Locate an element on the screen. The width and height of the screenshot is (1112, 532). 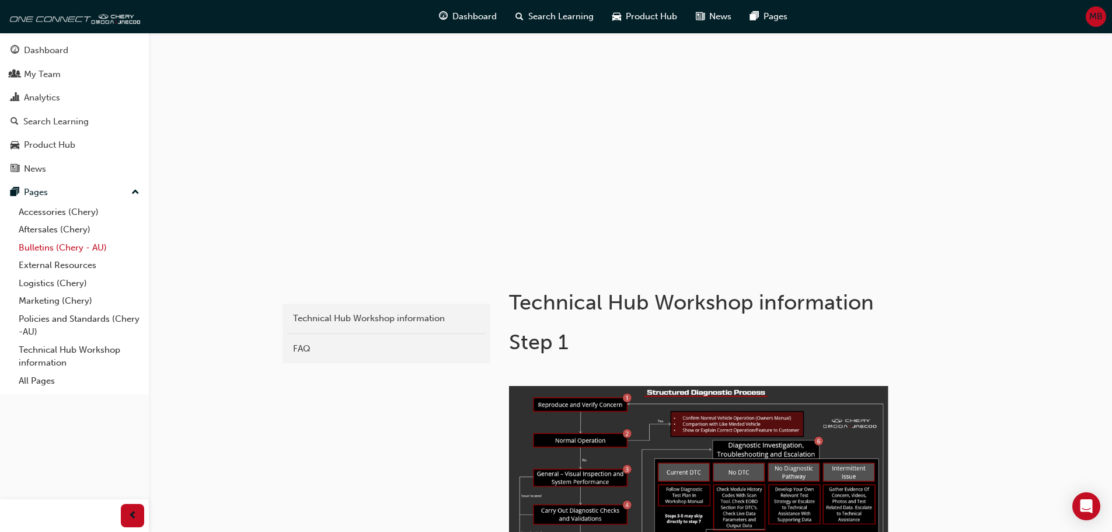
button: Pages is located at coordinates (74, 192).